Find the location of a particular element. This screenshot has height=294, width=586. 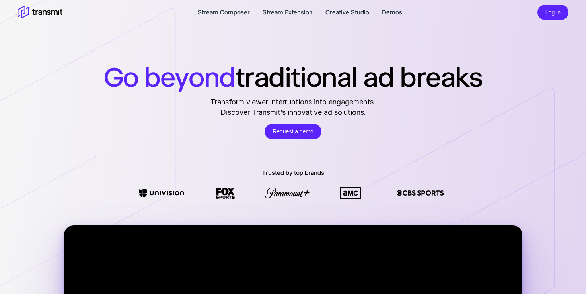

h1: traditional ad breaks is located at coordinates (293, 77).